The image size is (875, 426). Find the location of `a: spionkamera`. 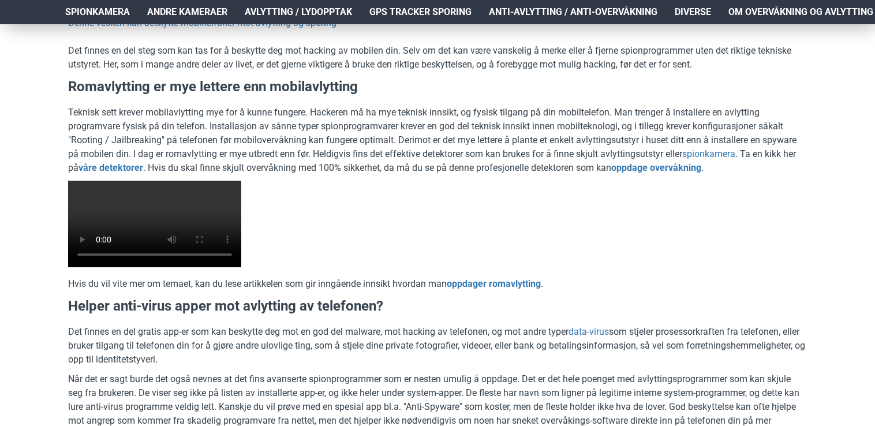

a: spionkamera is located at coordinates (709, 154).